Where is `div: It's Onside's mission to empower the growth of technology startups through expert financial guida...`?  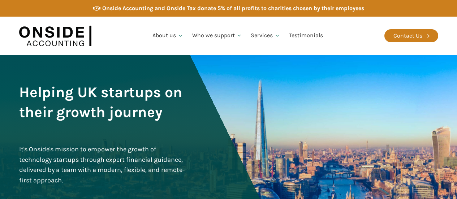 div: It's Onside's mission to empower the growth of technology startups through expert financial guida... is located at coordinates (103, 165).